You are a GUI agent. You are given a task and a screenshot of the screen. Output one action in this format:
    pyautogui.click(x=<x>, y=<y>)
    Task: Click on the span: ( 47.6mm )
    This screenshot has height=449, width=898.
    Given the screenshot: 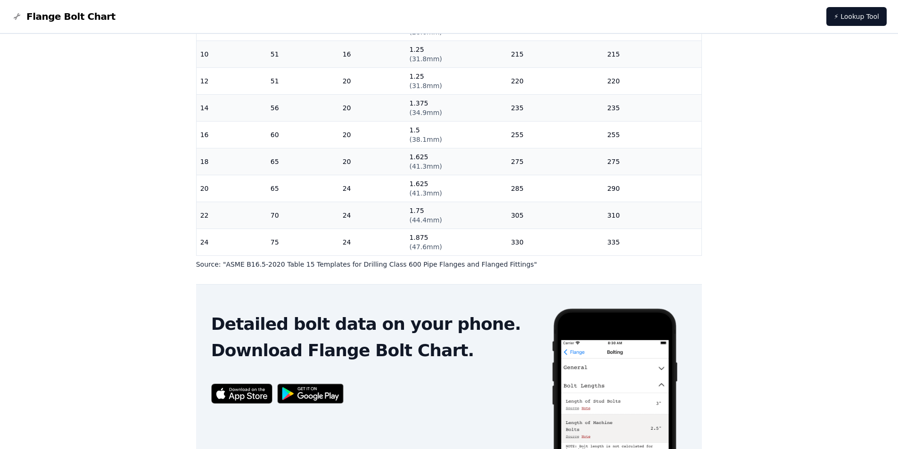 What is the action you would take?
    pyautogui.click(x=425, y=247)
    